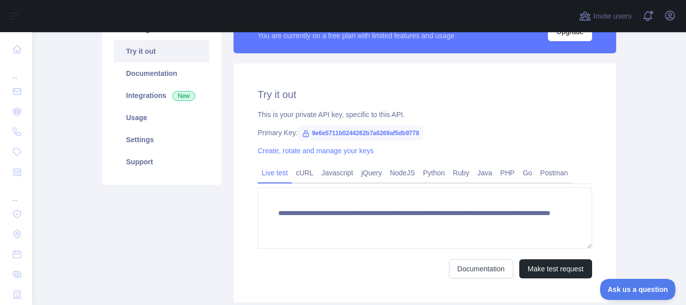 The width and height of the screenshot is (686, 305). Describe the element at coordinates (275, 173) in the screenshot. I see `a: Live test` at that location.